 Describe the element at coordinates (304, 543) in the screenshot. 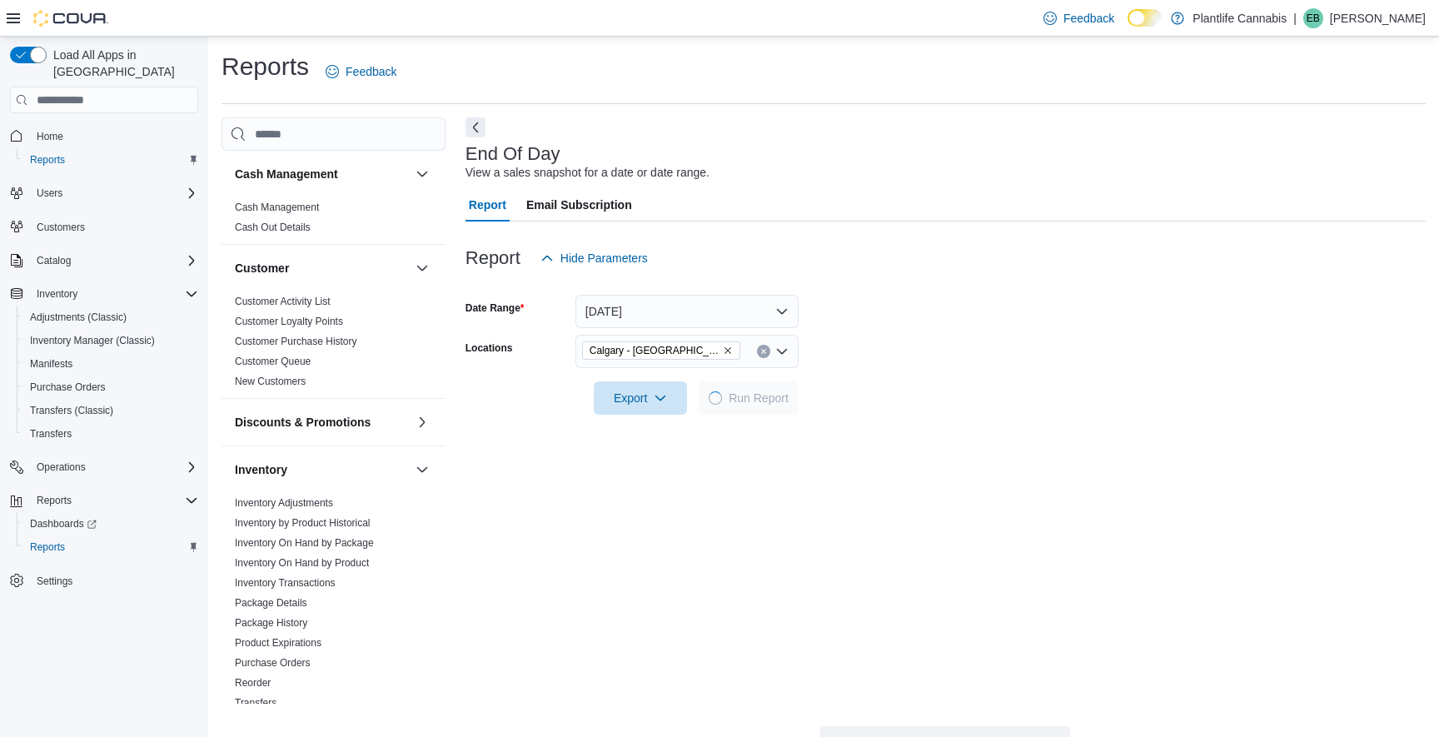

I see `a: Inventory On Hand by Package` at that location.